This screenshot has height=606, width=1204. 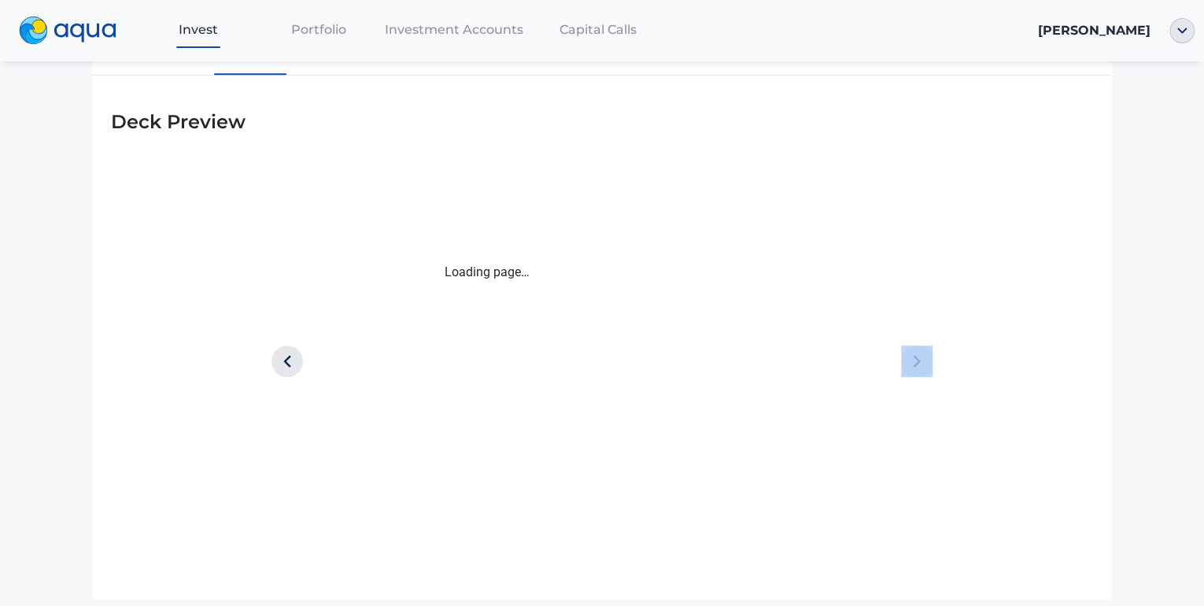 I want to click on span: Investment Accounts, so click(x=454, y=29).